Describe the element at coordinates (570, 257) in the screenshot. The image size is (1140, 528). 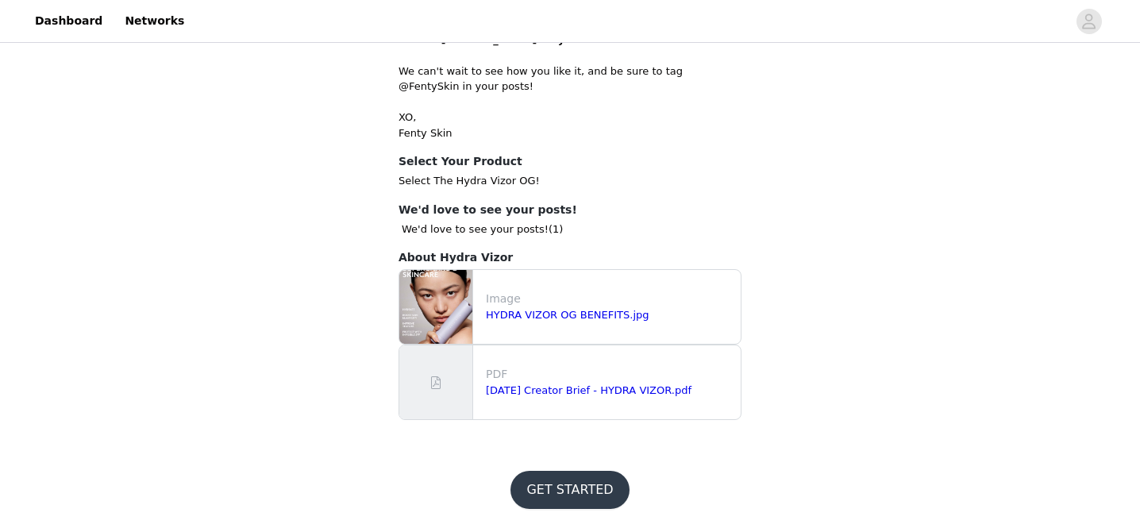
I see `h4: About Hydra Vizor` at that location.